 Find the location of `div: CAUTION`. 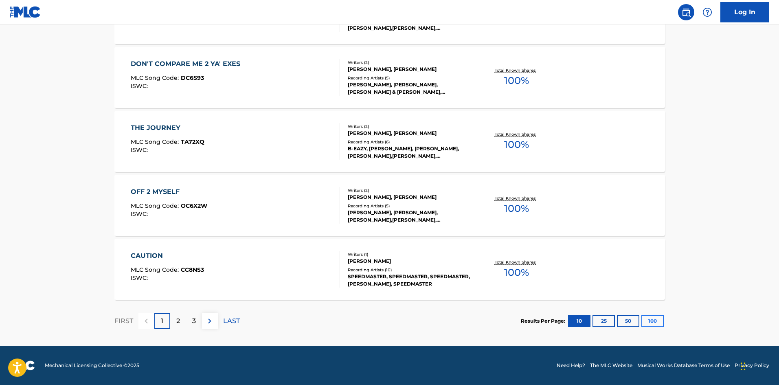

div: CAUTION is located at coordinates (167, 256).